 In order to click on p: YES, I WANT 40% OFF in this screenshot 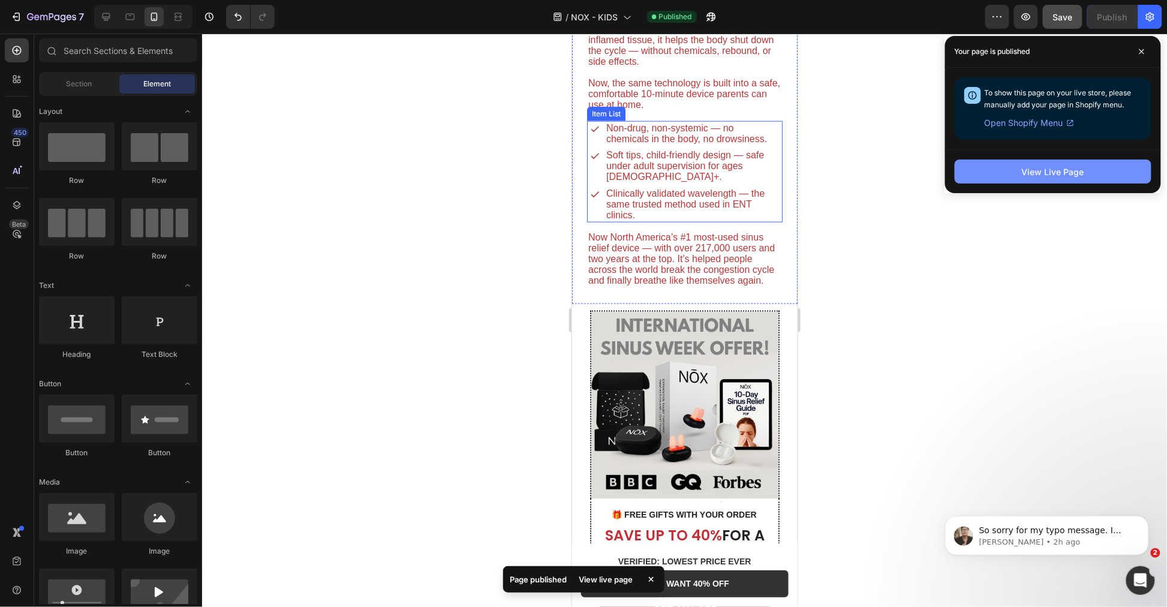, I will do `click(113, 550)`.